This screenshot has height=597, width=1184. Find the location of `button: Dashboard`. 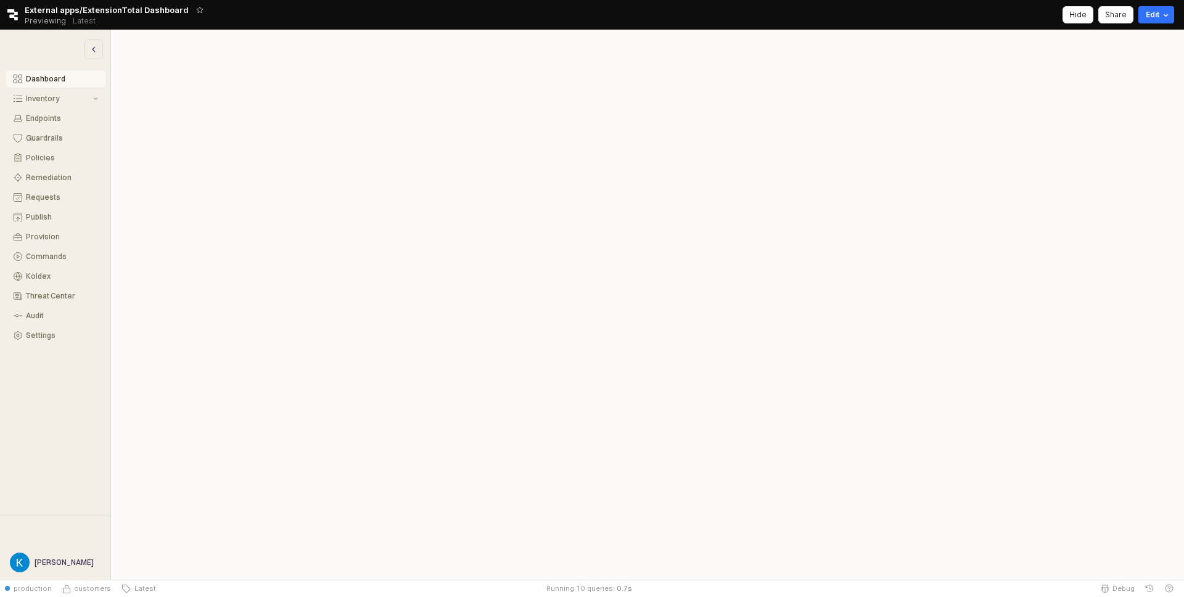

button: Dashboard is located at coordinates (56, 79).